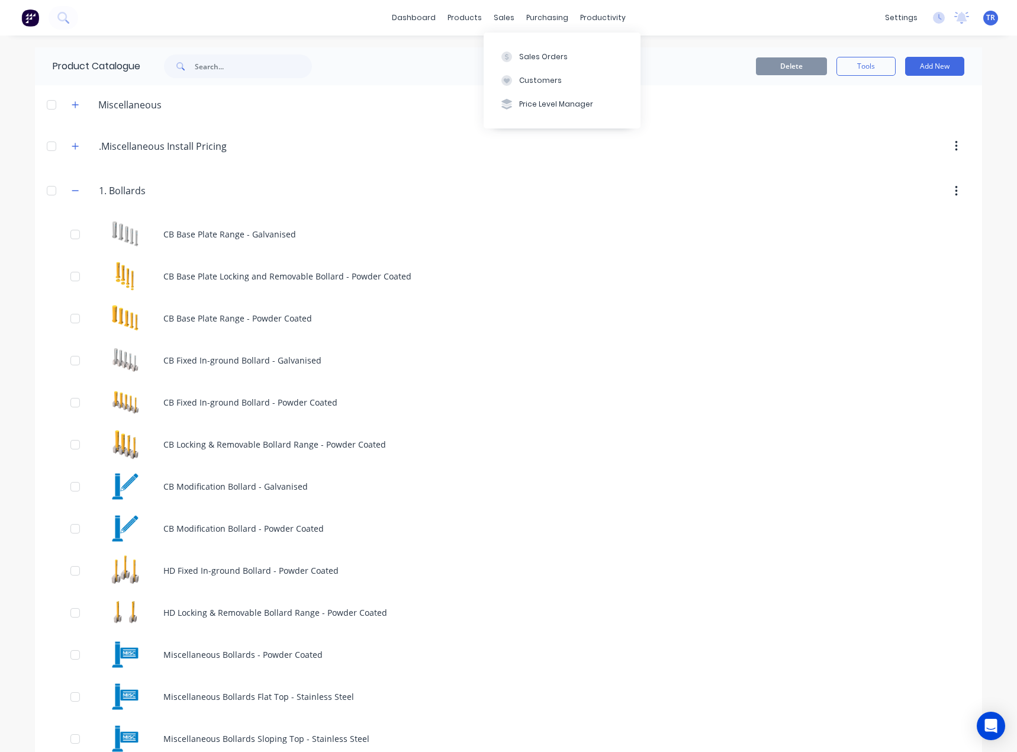  I want to click on button: Customers, so click(562, 80).